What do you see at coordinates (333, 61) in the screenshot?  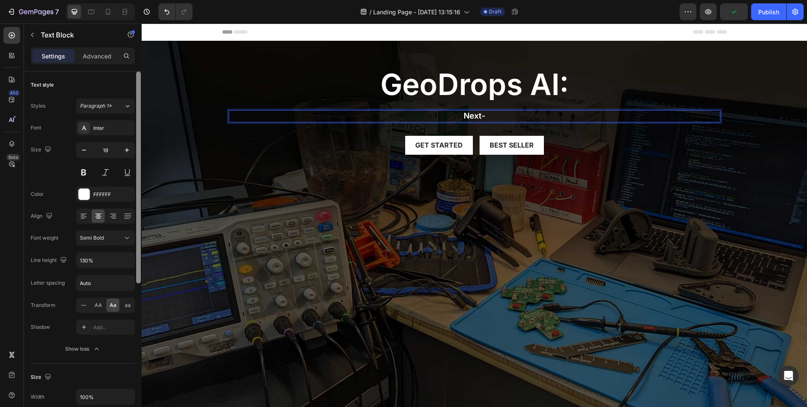 I see `h2: Rich Text Editor. Editing area: main` at bounding box center [333, 61].